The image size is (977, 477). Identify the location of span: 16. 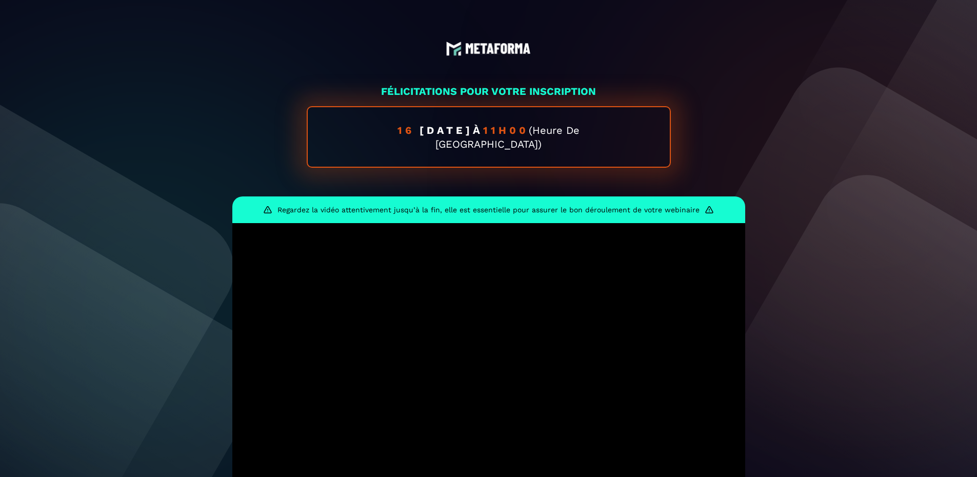
(408, 130).